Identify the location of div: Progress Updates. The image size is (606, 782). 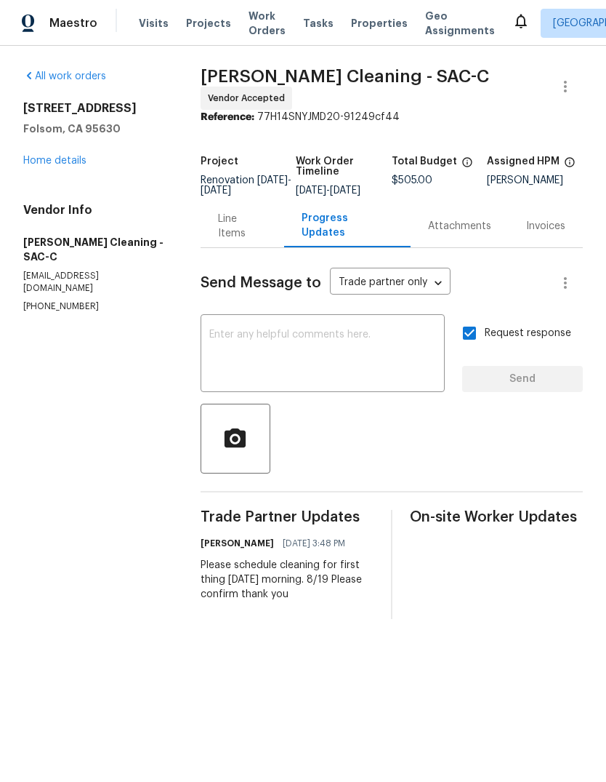
(348, 225).